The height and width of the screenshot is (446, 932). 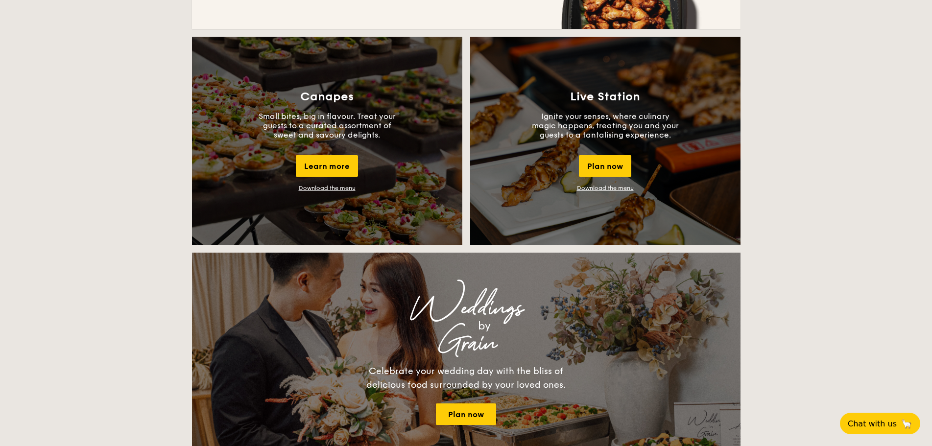 What do you see at coordinates (327, 97) in the screenshot?
I see `h3: Canapes` at bounding box center [327, 97].